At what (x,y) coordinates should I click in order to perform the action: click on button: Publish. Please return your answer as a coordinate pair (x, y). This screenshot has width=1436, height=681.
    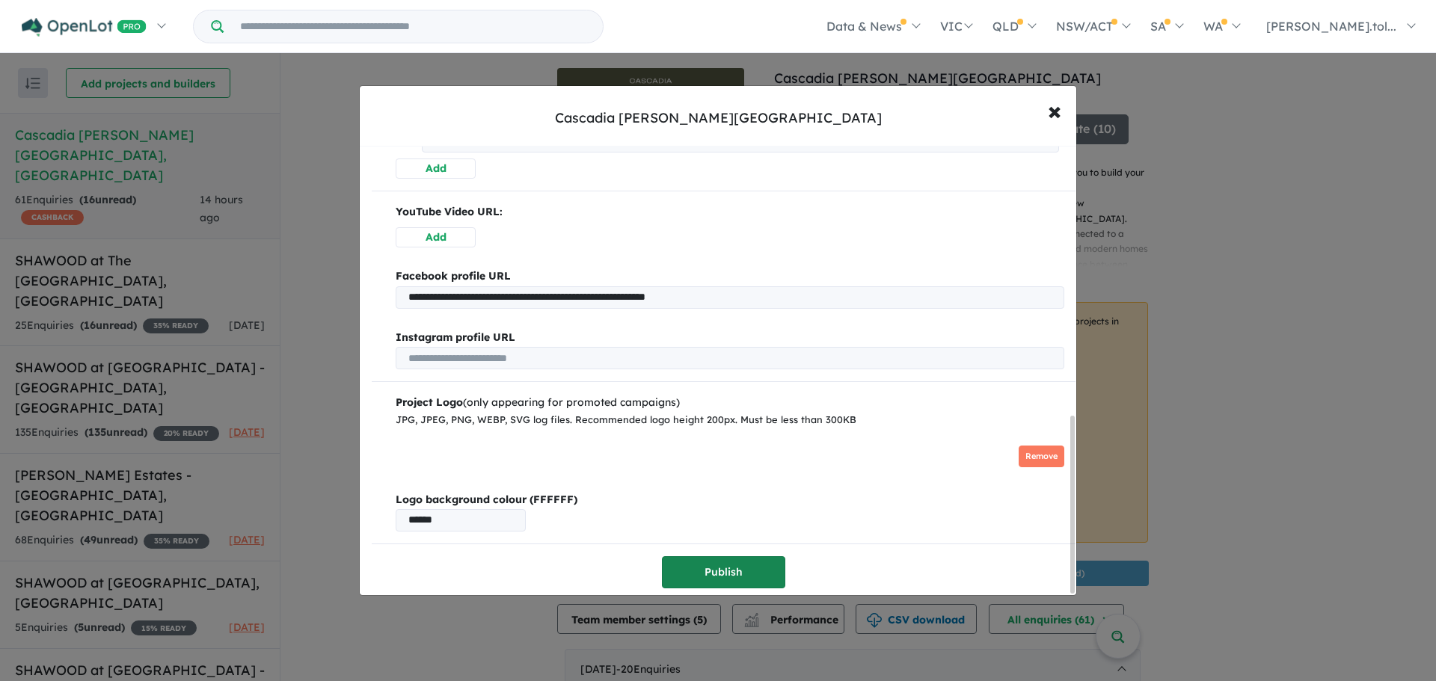
    Looking at the image, I should click on (723, 572).